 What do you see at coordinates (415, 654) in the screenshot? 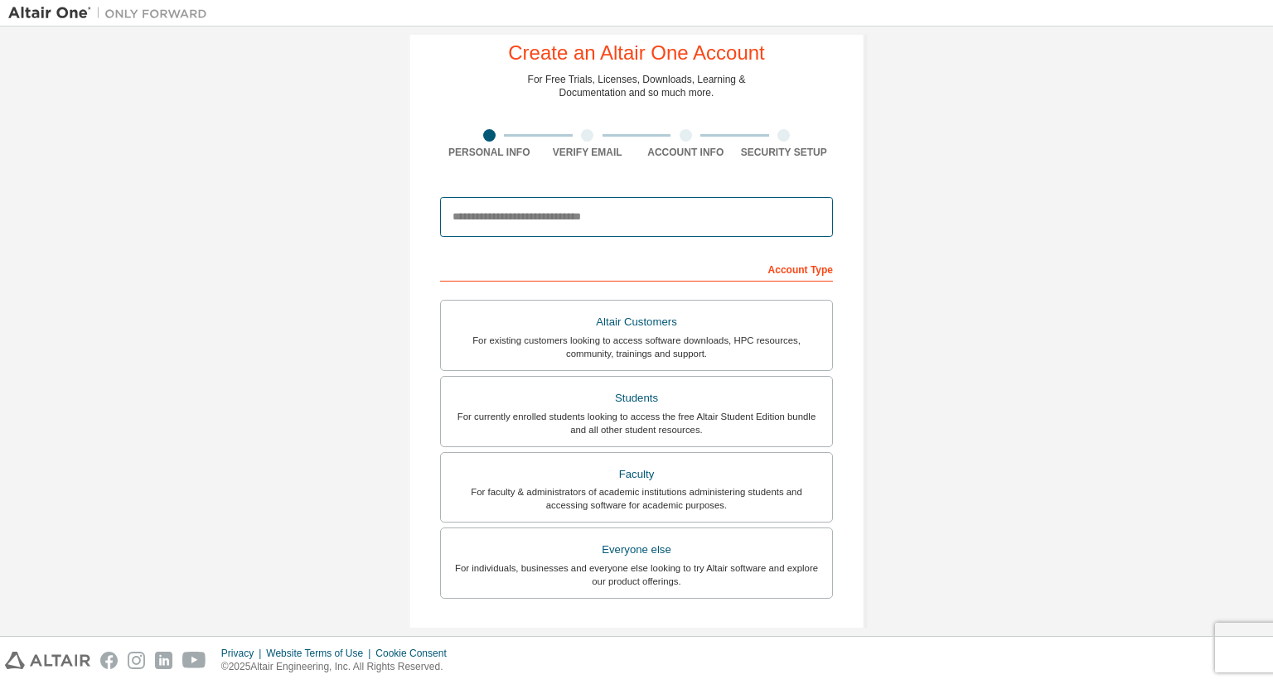
I see `div: Cookie Consent` at bounding box center [415, 654].